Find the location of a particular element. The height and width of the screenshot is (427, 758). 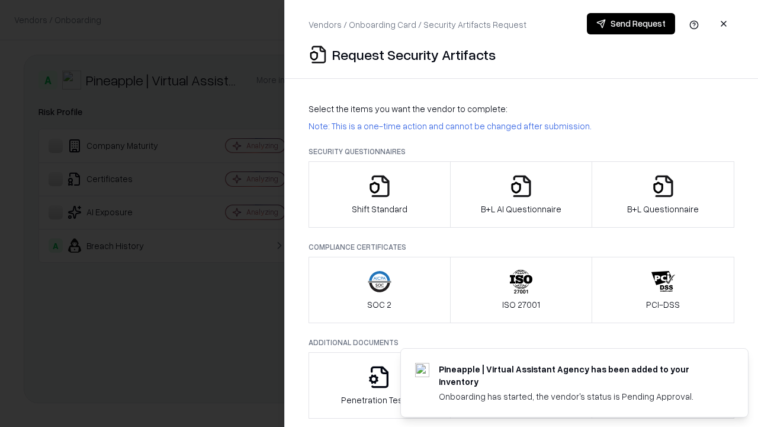

button: B+L Questionnaire is located at coordinates (663, 194).